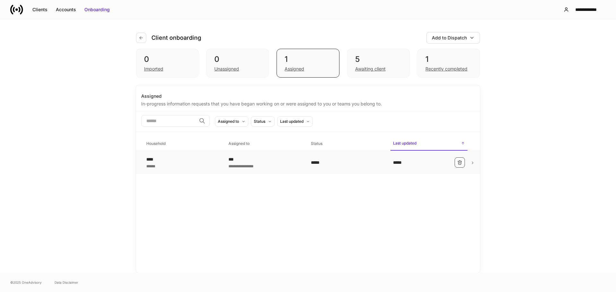  I want to click on div: Clients, so click(40, 10).